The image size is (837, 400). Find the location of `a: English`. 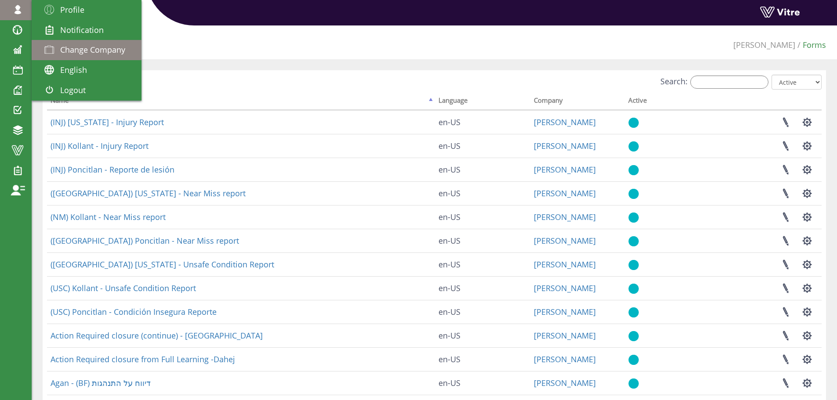

a: English is located at coordinates (87, 70).